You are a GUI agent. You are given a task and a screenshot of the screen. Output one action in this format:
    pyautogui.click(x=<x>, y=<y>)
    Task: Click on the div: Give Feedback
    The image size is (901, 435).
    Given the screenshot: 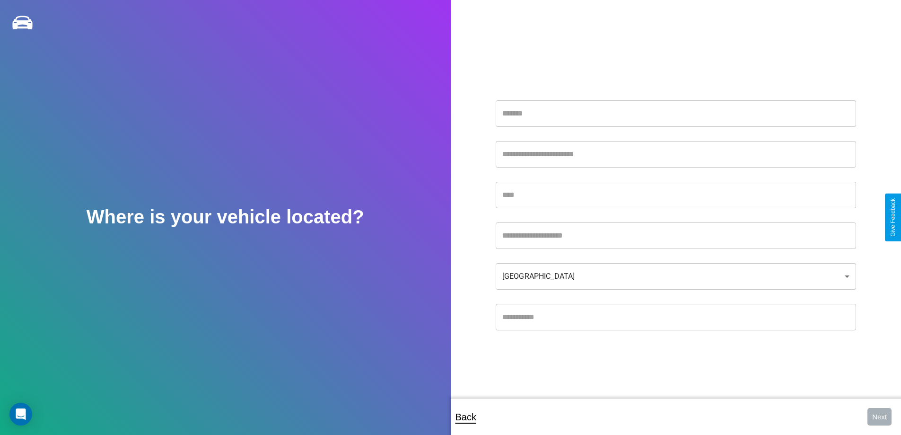 What is the action you would take?
    pyautogui.click(x=893, y=217)
    